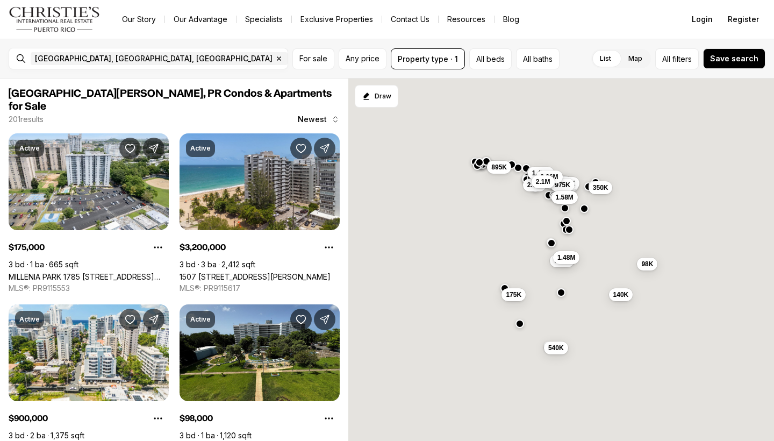 The width and height of the screenshot is (774, 441). What do you see at coordinates (89, 276) in the screenshot?
I see `a: MILLENIA PARK 1785 CALLE J. FERRER Y FERRER 100 #Apt 1101, SAN JUAN, PR PR, 00921` at bounding box center [89, 276].